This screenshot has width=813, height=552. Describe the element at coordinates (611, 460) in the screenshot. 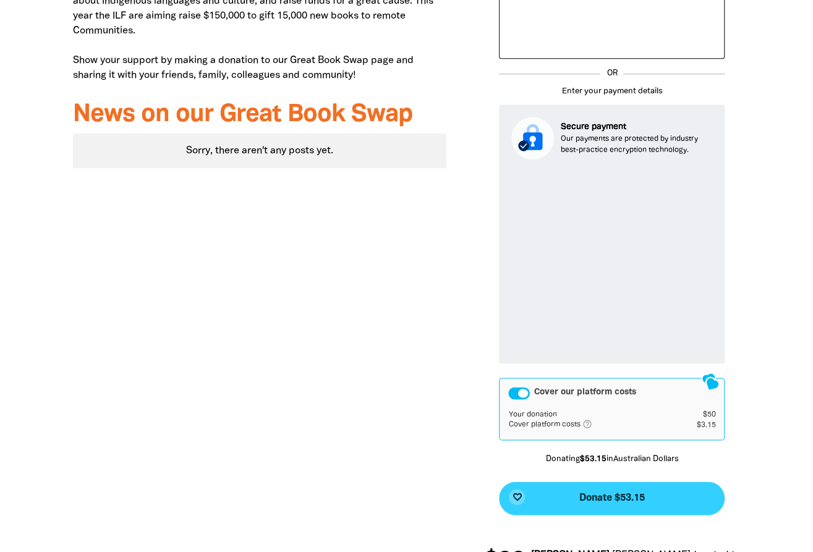

I see `p: Donating in Australian Dollars` at that location.